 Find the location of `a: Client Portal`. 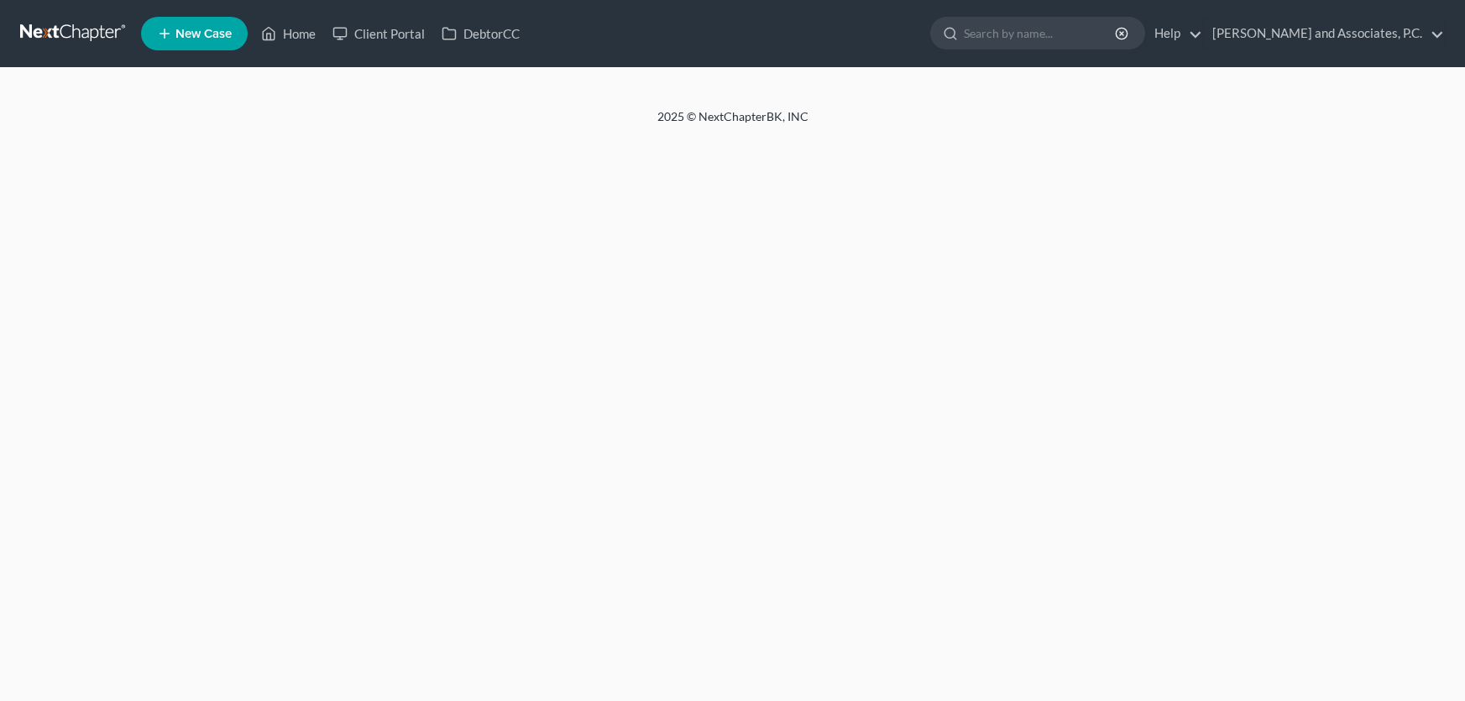

a: Client Portal is located at coordinates (379, 34).